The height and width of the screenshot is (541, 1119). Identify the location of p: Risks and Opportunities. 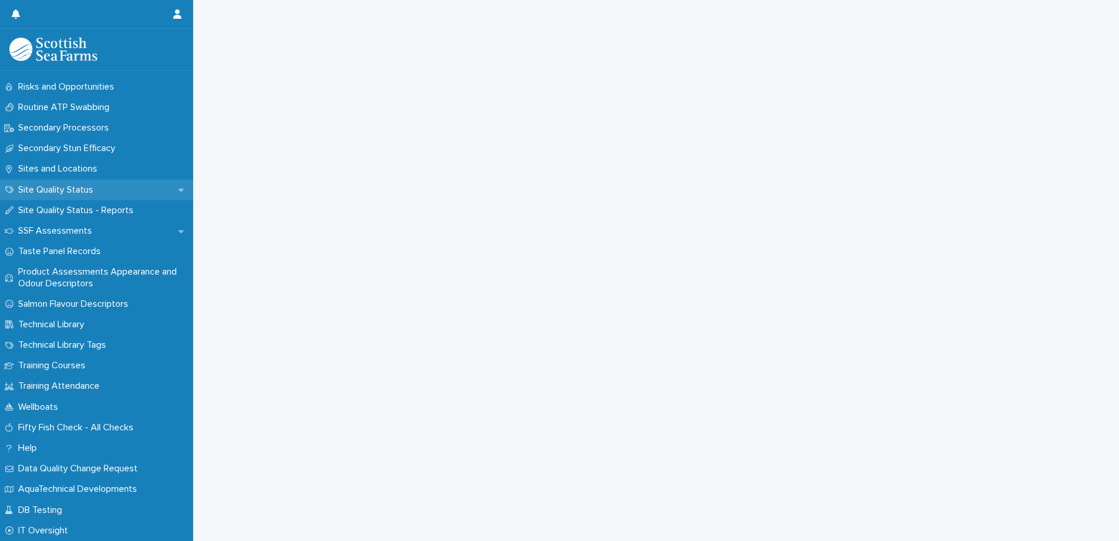
(68, 87).